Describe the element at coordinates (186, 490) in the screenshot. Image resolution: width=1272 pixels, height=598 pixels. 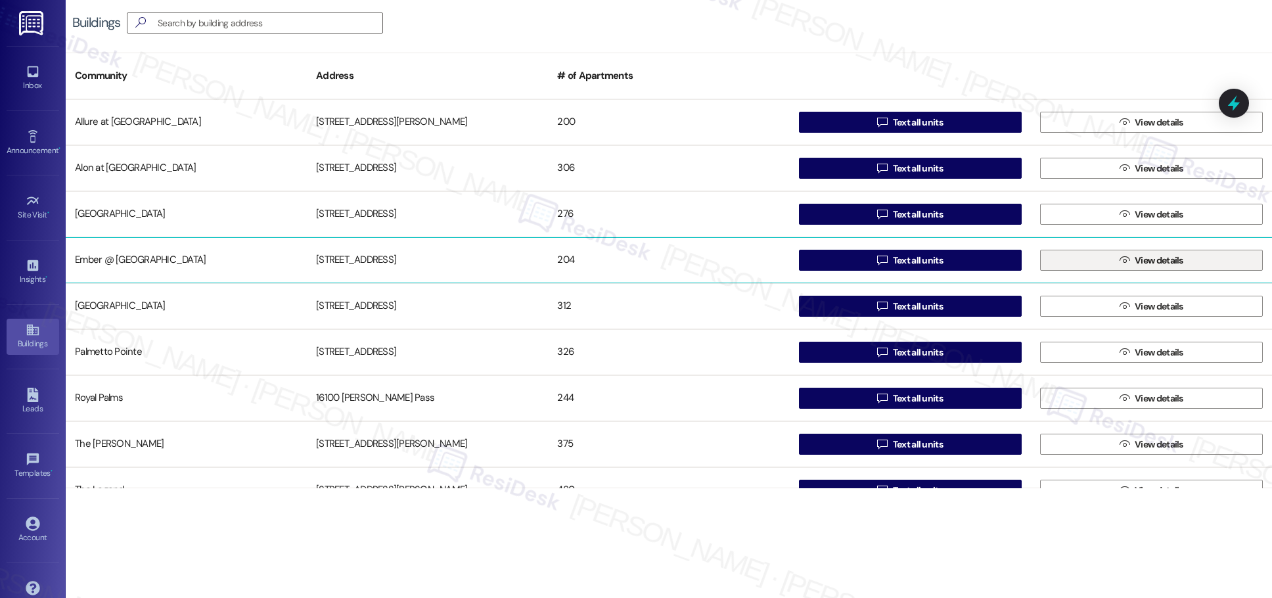
I see `div: The Legend` at that location.